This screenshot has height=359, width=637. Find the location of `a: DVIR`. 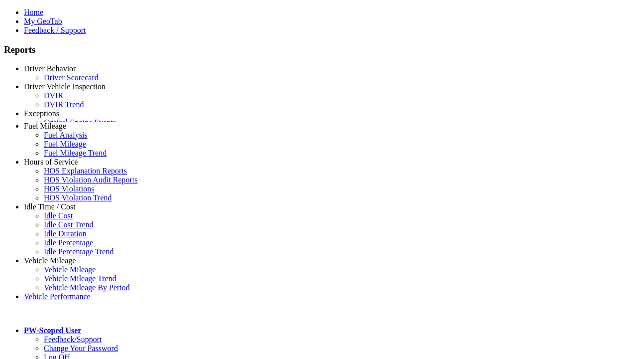

a: DVIR is located at coordinates (53, 95).